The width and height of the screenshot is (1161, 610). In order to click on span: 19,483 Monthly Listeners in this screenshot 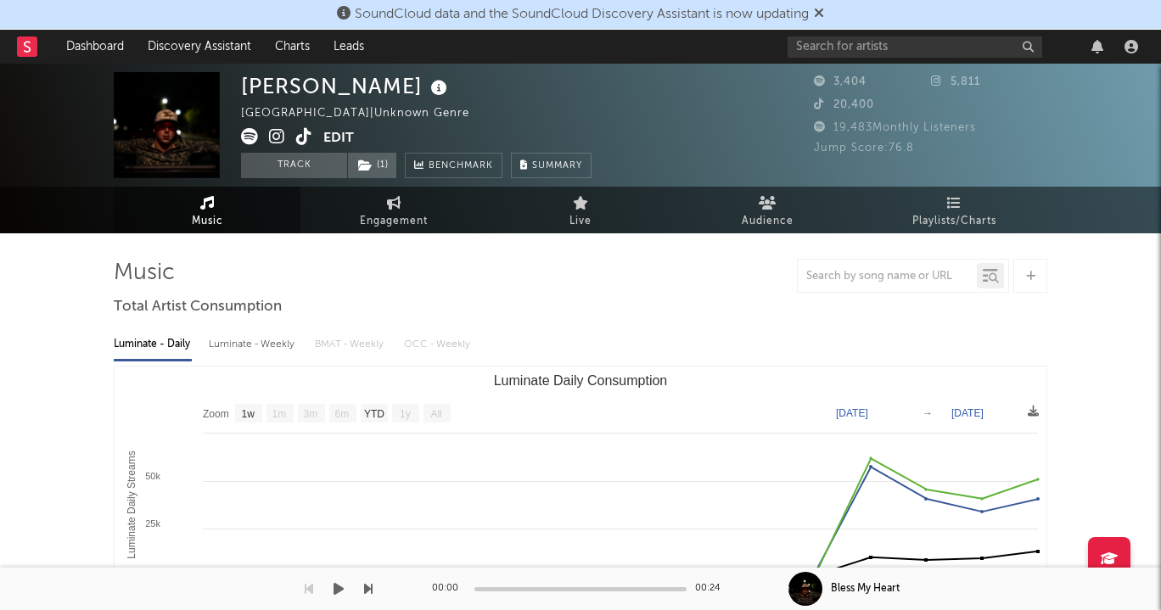, I will do `click(894, 127)`.